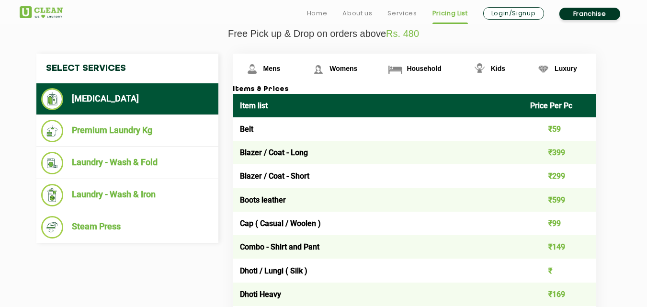 The height and width of the screenshot is (307, 647). What do you see at coordinates (378, 105) in the screenshot?
I see `th: Item list` at bounding box center [378, 105].